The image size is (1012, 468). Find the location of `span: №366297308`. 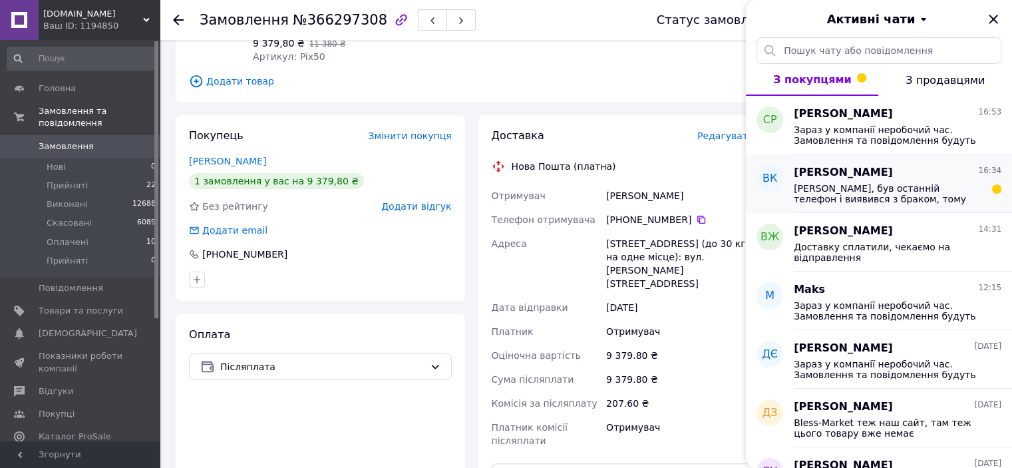

span: №366297308 is located at coordinates (340, 20).